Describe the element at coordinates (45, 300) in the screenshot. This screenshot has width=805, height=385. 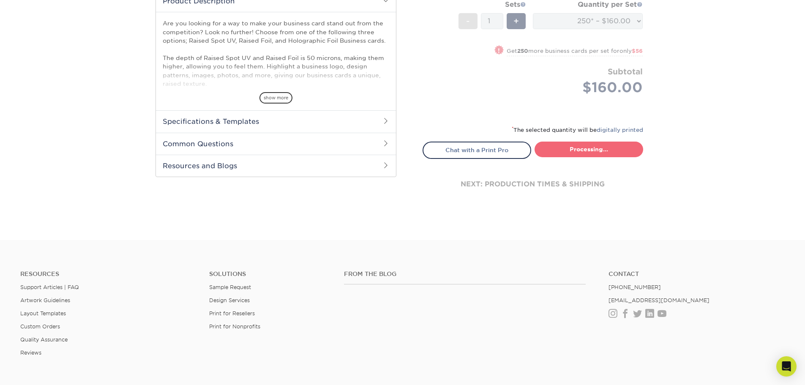
I see `a: Artwork Guidelines` at that location.